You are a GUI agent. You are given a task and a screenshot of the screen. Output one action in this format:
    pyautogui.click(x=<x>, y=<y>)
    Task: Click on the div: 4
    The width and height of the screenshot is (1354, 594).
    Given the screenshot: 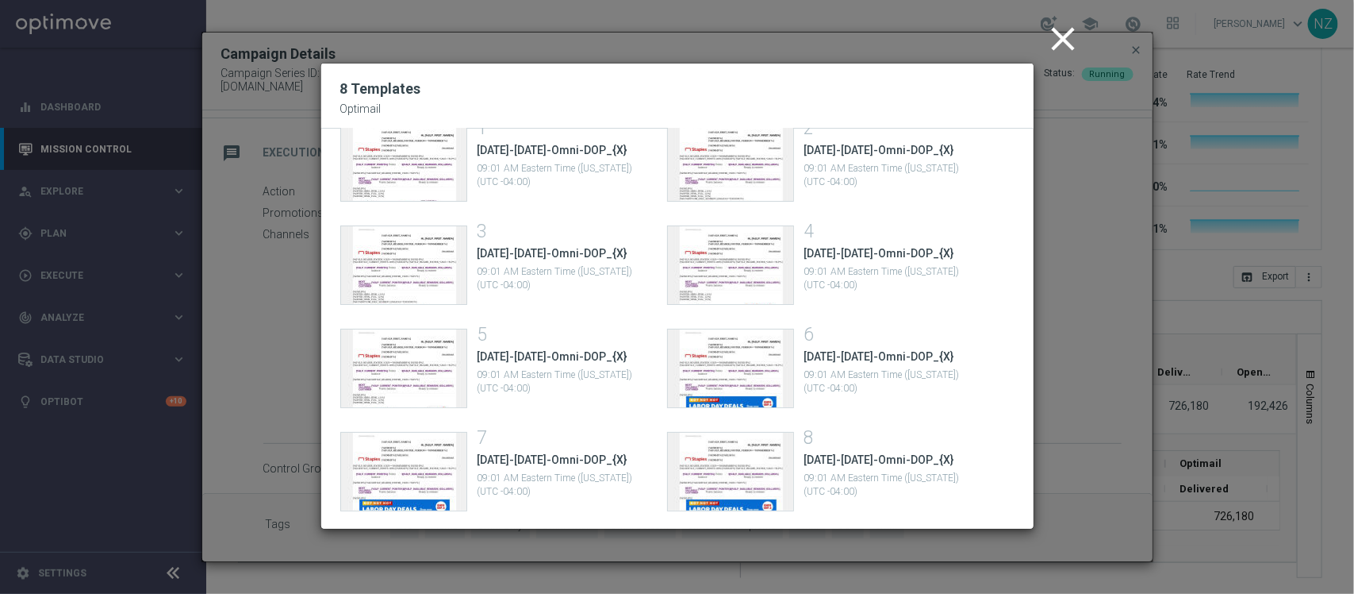 What is the action you would take?
    pyautogui.click(x=887, y=232)
    